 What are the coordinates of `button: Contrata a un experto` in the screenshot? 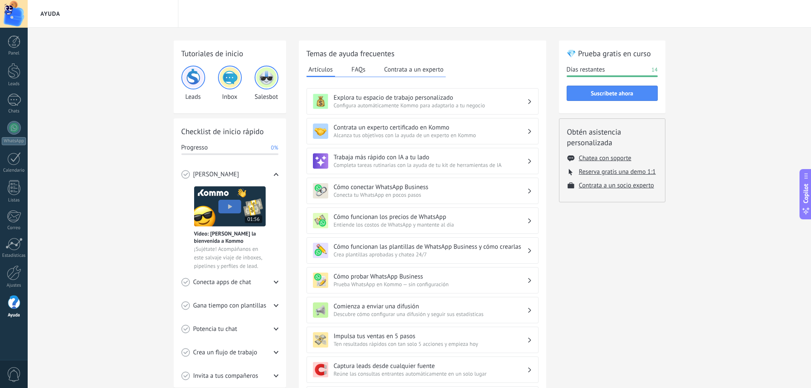 It's located at (413, 69).